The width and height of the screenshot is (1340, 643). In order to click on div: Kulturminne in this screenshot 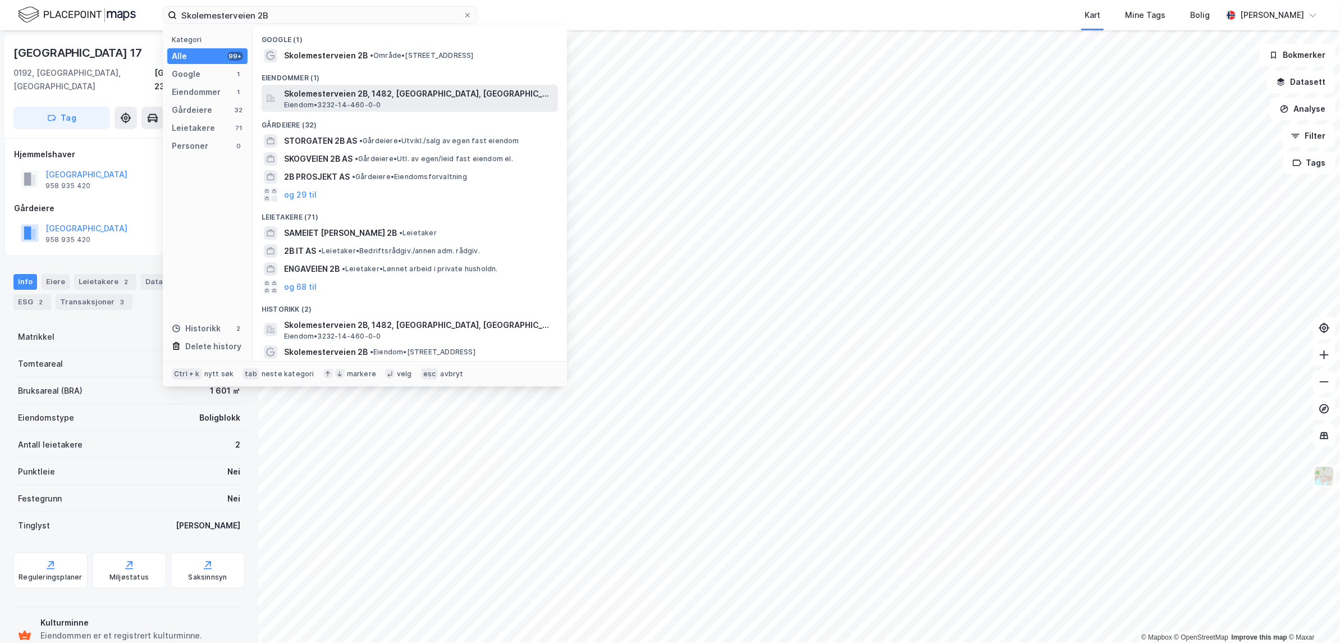, I will do `click(140, 622)`.